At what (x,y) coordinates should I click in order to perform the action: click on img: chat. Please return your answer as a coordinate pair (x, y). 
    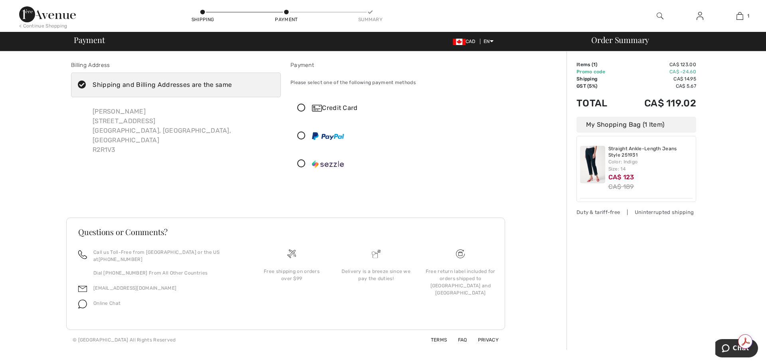
    Looking at the image, I should click on (83, 304).